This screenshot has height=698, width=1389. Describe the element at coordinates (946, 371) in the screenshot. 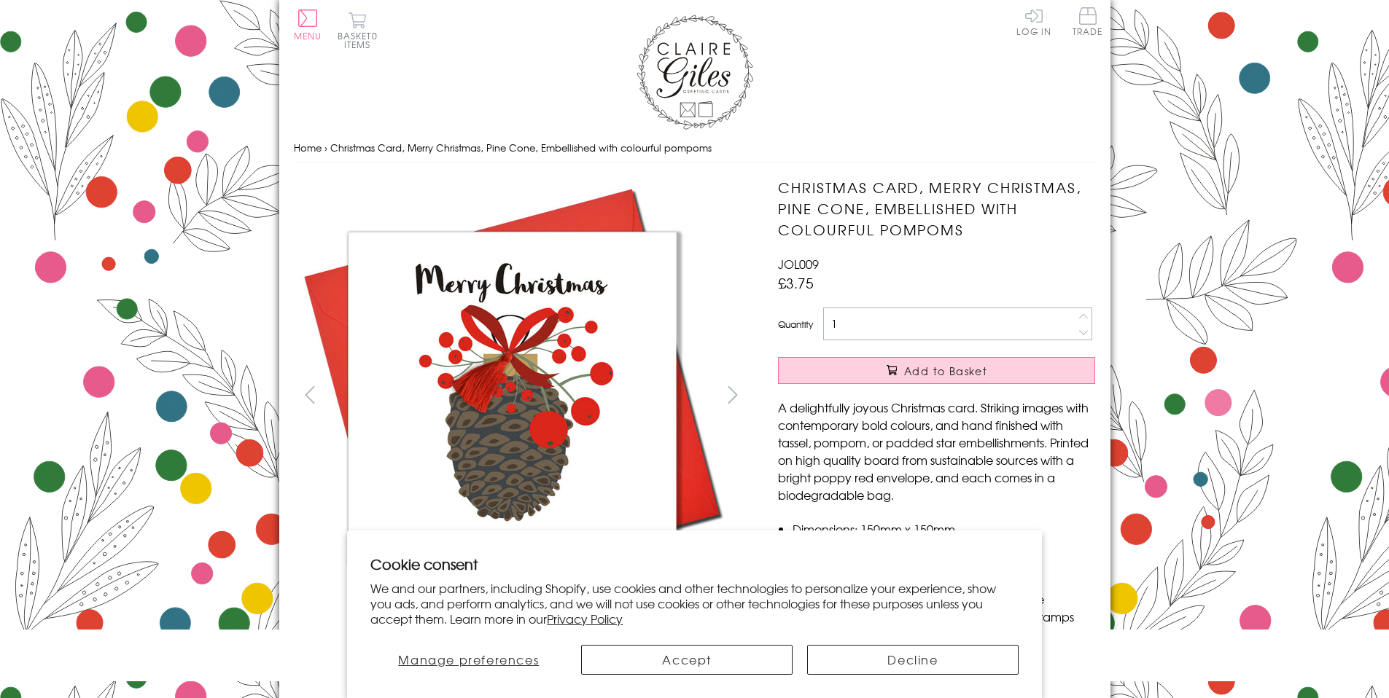

I see `span: Add to Basket` at that location.